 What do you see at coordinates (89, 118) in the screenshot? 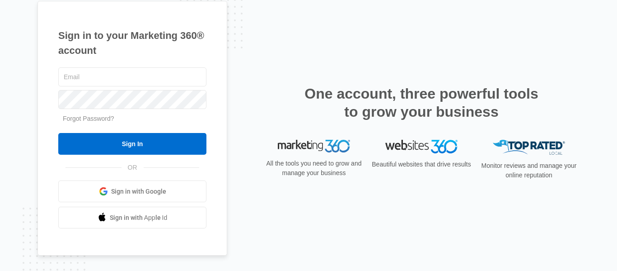
I see `a: Forgot Password?` at bounding box center [89, 118].